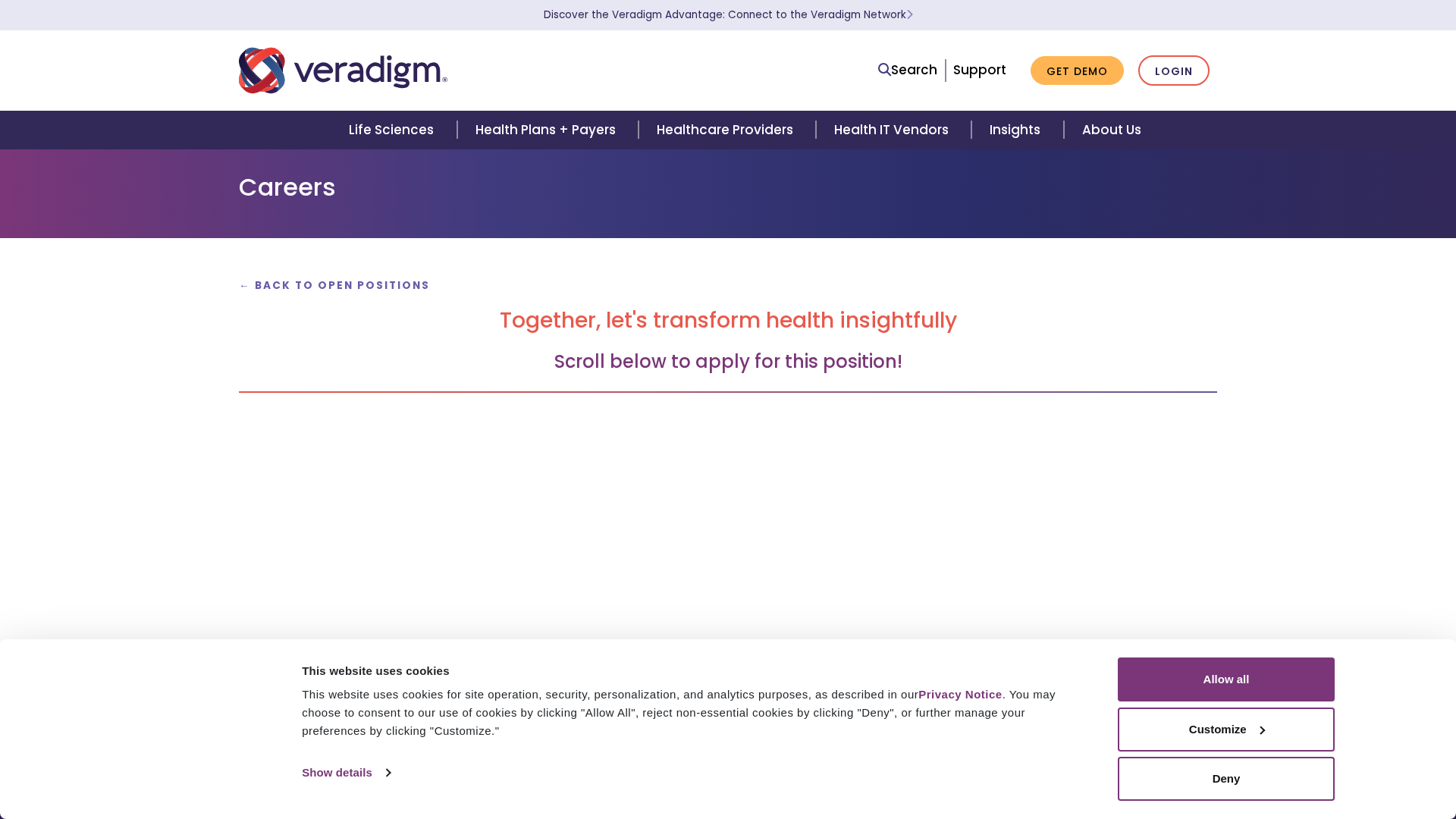  Describe the element at coordinates (908, 70) in the screenshot. I see `a: Search` at that location.